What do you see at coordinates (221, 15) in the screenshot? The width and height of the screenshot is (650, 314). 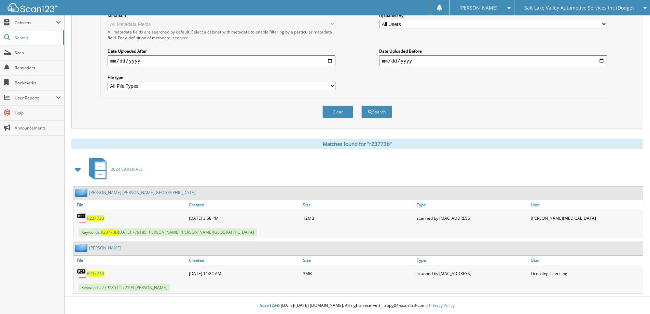 I see `label: Metadata` at bounding box center [221, 15].